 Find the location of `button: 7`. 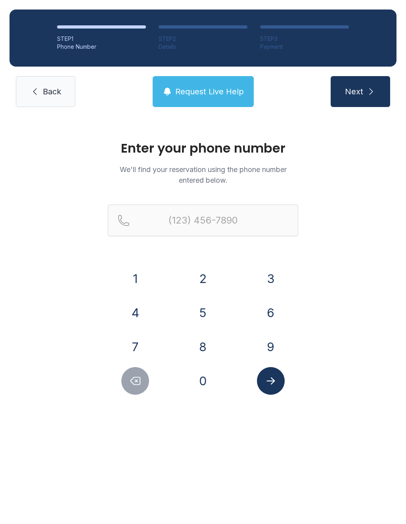

button: 7 is located at coordinates (135, 347).